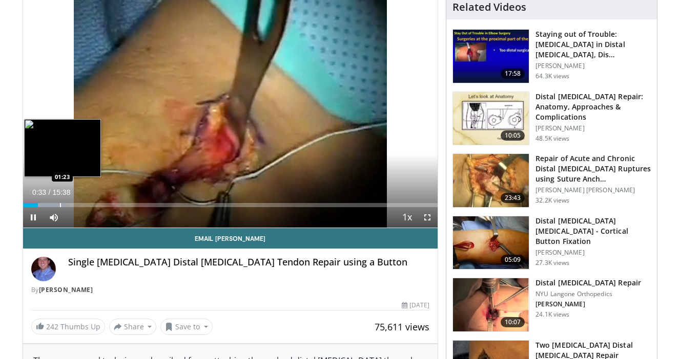 The image size is (680, 359). What do you see at coordinates (552, 201) in the screenshot?
I see `p: 32.2K views` at bounding box center [552, 201].